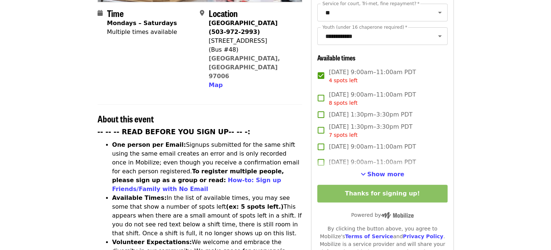 The image size is (551, 250). Describe the element at coordinates (365, 27) in the screenshot. I see `label: Youth (under 16 chaperone required)` at that location.